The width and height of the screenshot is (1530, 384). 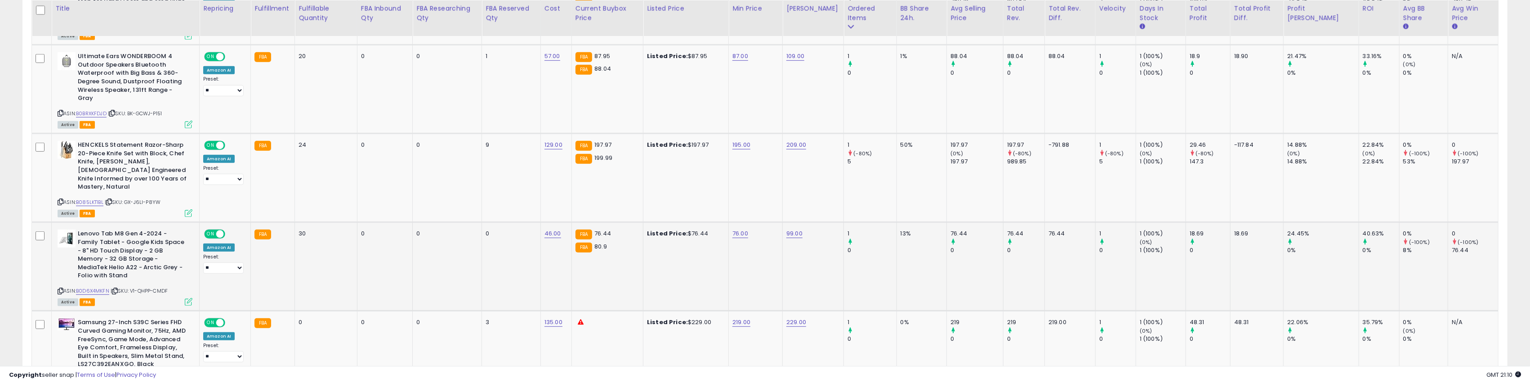 What do you see at coordinates (509, 322) in the screenshot?
I see `div: 3` at bounding box center [509, 322].